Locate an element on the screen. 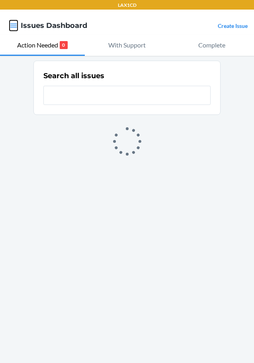  button: With Support is located at coordinates (127, 45).